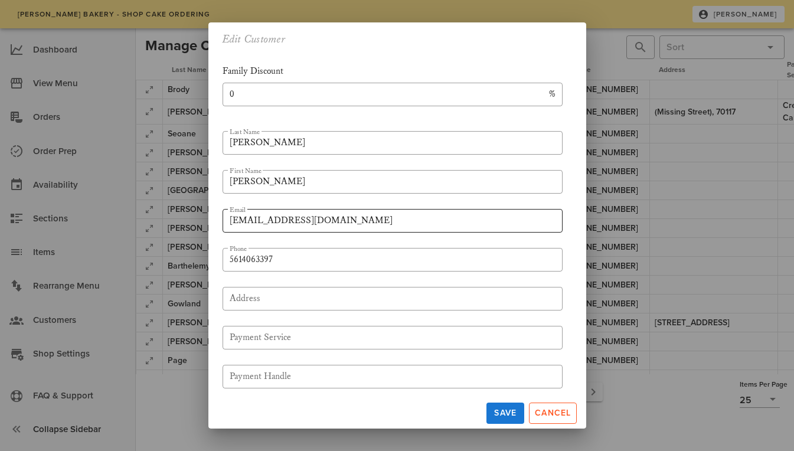 Image resolution: width=794 pixels, height=451 pixels. What do you see at coordinates (506, 413) in the screenshot?
I see `button: Save` at bounding box center [506, 413].